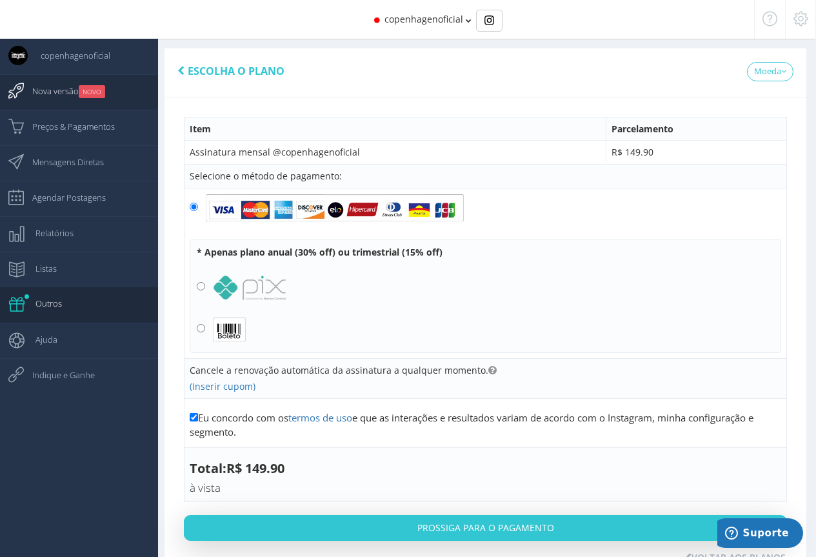 This screenshot has width=816, height=557. I want to click on span: Listas, so click(39, 268).